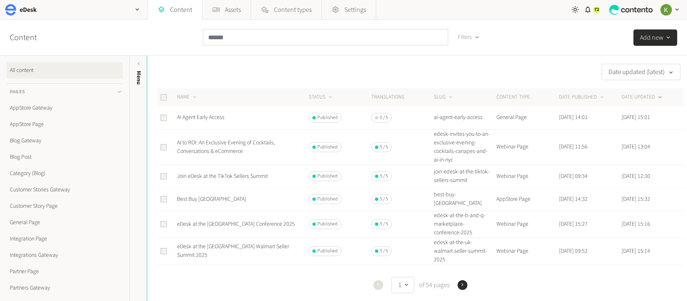 The width and height of the screenshot is (687, 301). What do you see at coordinates (465, 147) in the screenshot?
I see `td: edesk-invites-you-to-an-exclusive-evening-cocktails-canapes-and-ai-in-nyc` at bounding box center [465, 147].